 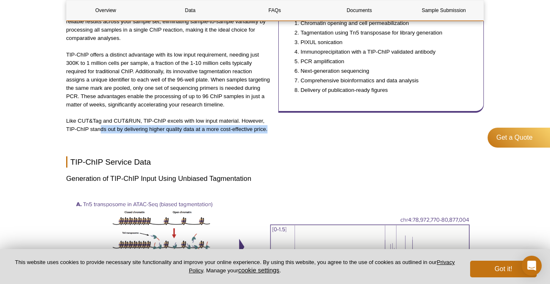 I want to click on a: Overview, so click(x=106, y=10).